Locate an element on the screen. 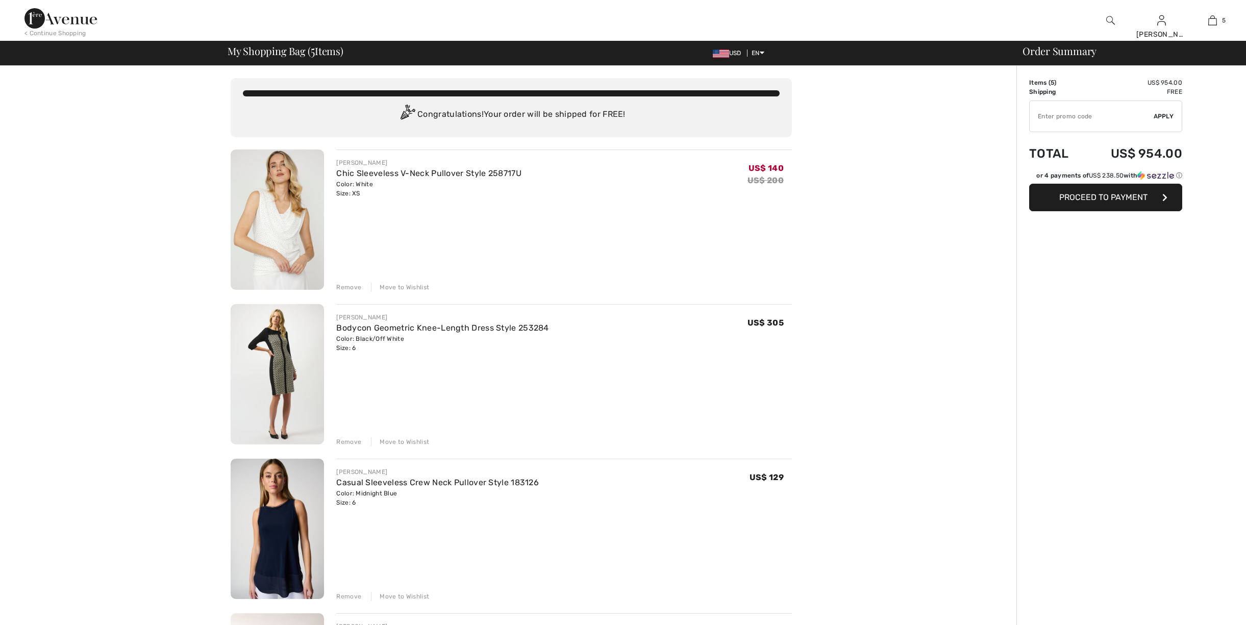 This screenshot has width=1246, height=625. td: Total is located at coordinates (1057, 154).